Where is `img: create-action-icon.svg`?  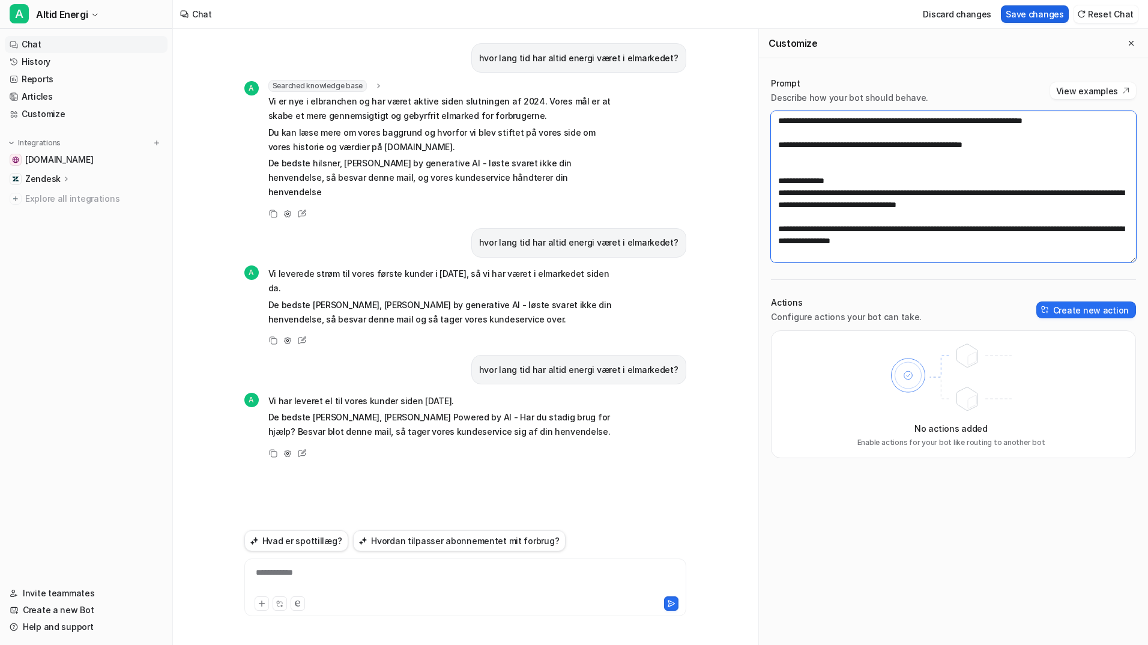 img: create-action-icon.svg is located at coordinates (1045, 310).